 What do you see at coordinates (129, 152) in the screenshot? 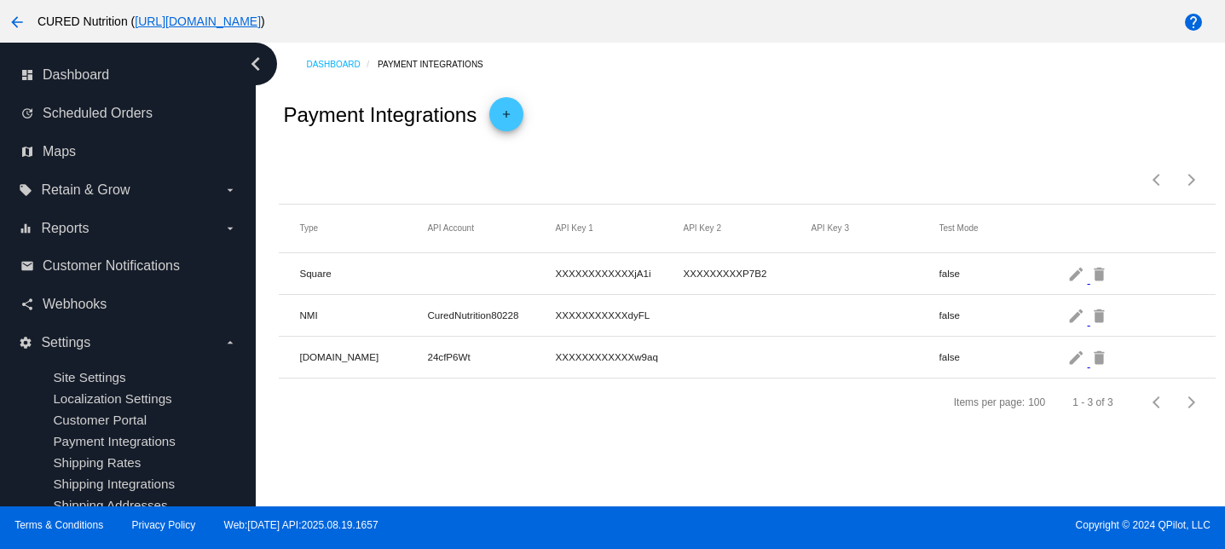
I see `a: map Maps` at bounding box center [129, 152].